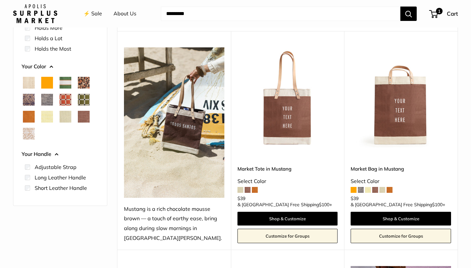  What do you see at coordinates (401, 97) in the screenshot?
I see `a: Market Bag in MustangMarket Bag in Mustang` at bounding box center [401, 97].